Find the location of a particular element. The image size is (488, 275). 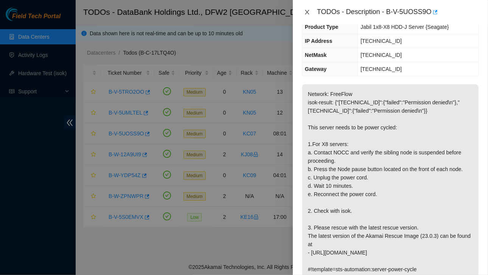

span: IP Address is located at coordinates (319, 41).